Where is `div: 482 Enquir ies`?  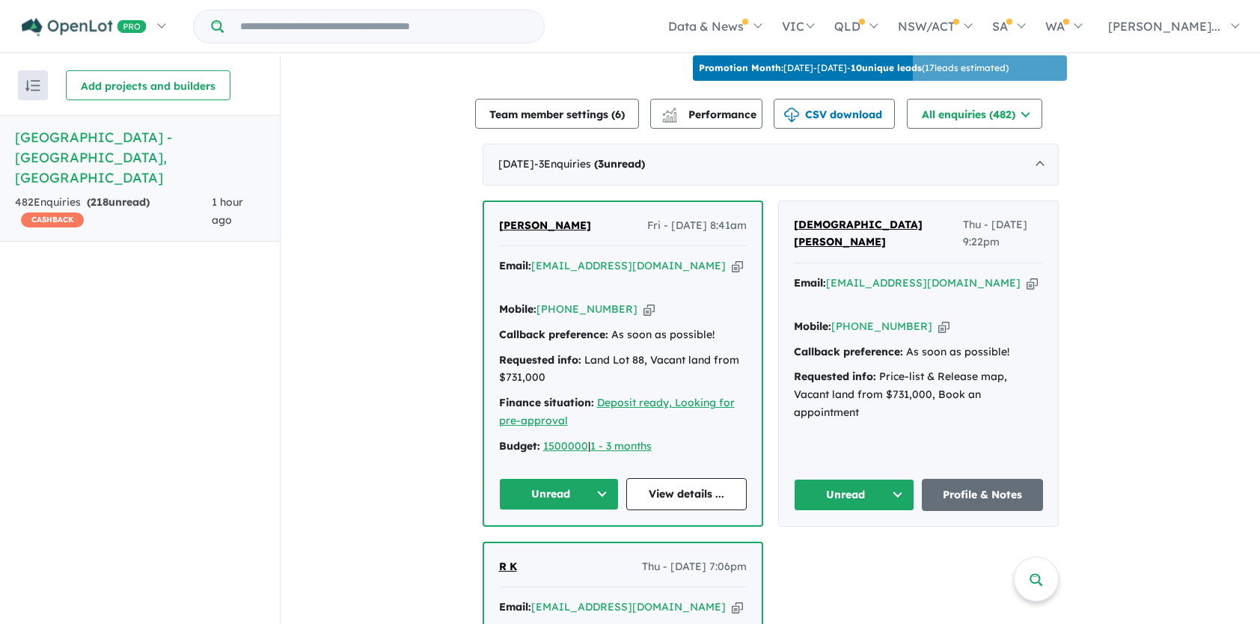
div: 482 Enquir ies is located at coordinates (113, 212).